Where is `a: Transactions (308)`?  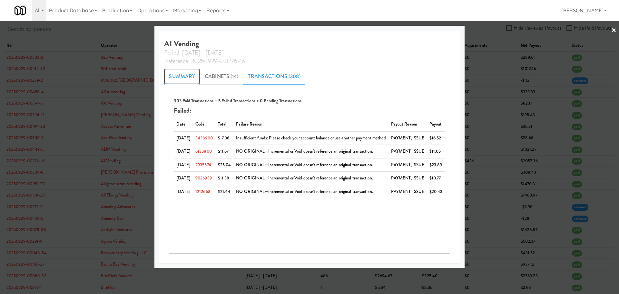
a: Transactions (308) is located at coordinates (274, 76).